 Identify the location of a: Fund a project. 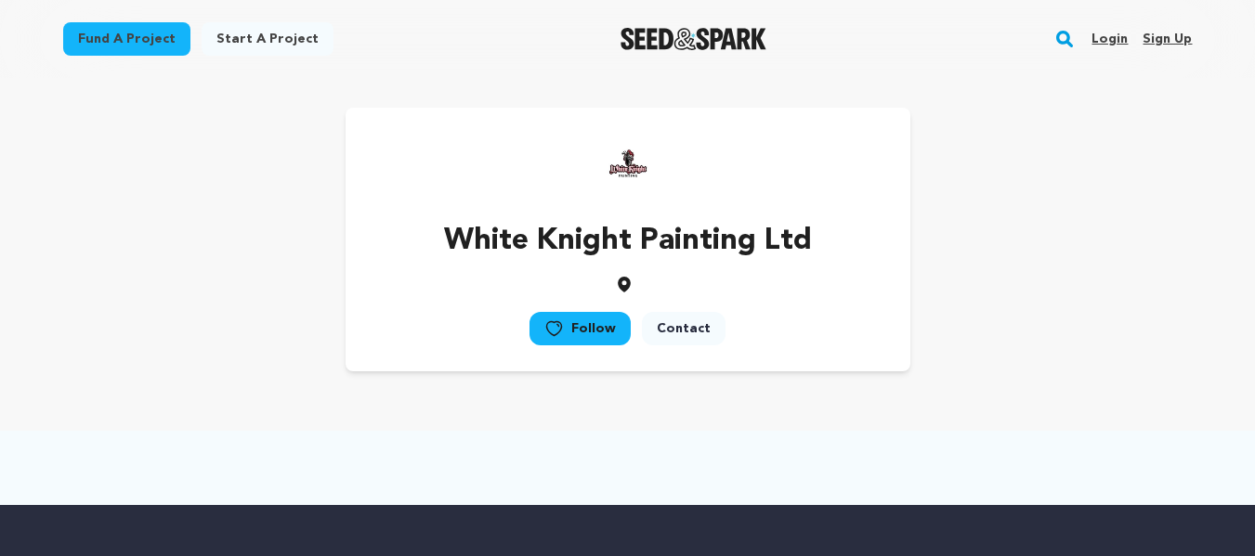
(126, 39).